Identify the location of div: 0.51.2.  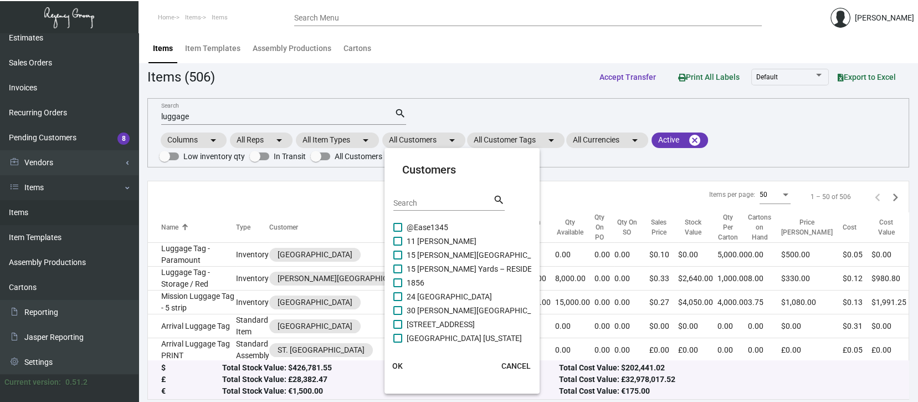
(76, 382).